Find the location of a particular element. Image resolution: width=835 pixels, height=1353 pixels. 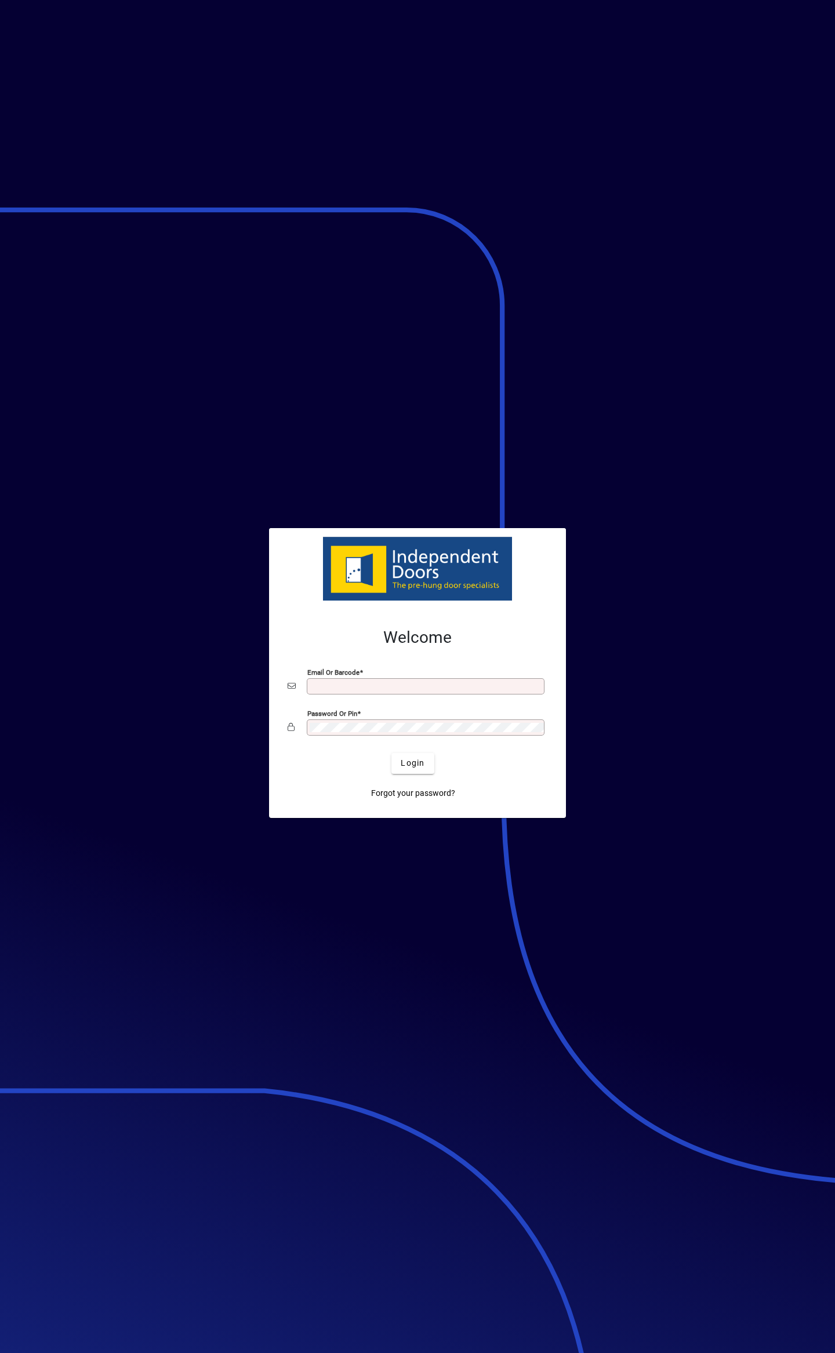

span: Forgot your password? is located at coordinates (413, 793).